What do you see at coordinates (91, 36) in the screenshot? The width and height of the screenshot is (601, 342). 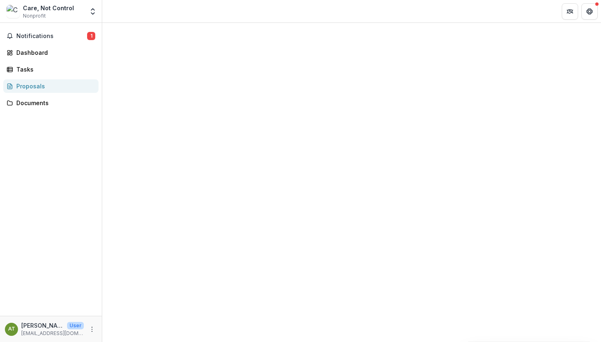 I see `span: 1` at bounding box center [91, 36].